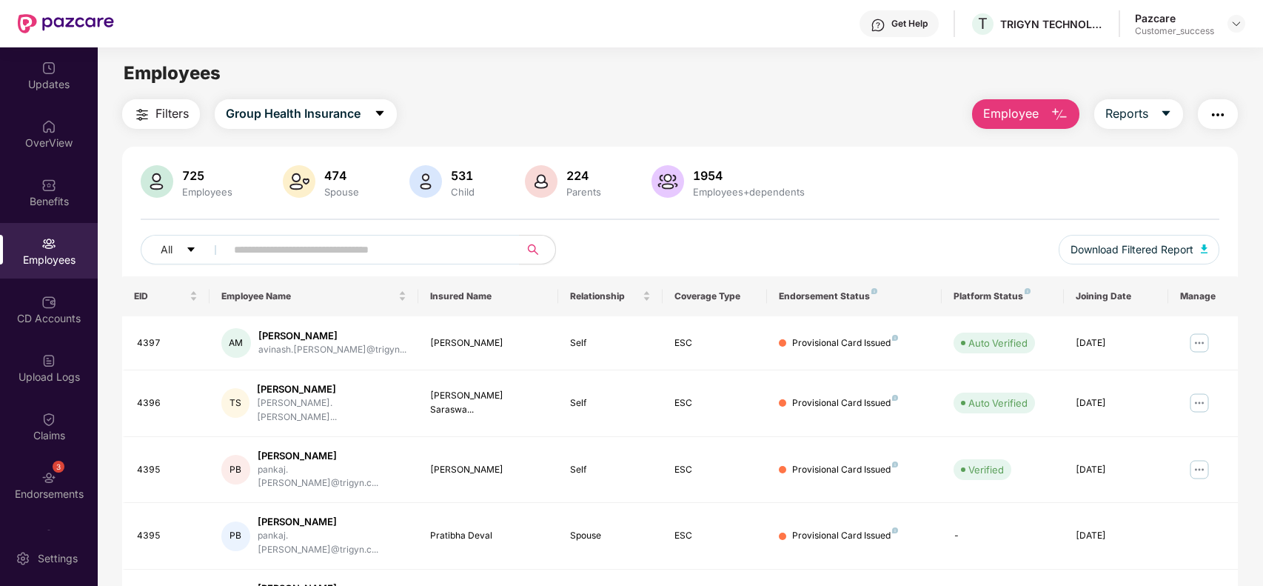  Describe the element at coordinates (172, 113) in the screenshot. I see `span: Filters` at that location.